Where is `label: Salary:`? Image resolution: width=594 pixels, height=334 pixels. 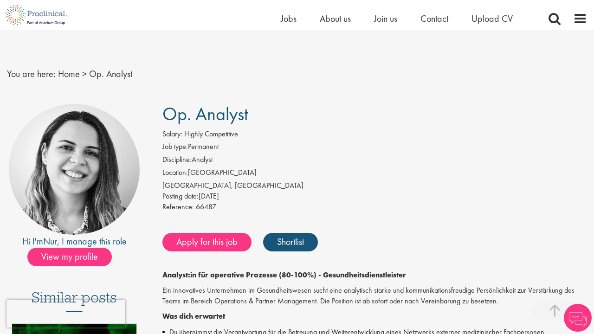
label: Salary: is located at coordinates (172, 134).